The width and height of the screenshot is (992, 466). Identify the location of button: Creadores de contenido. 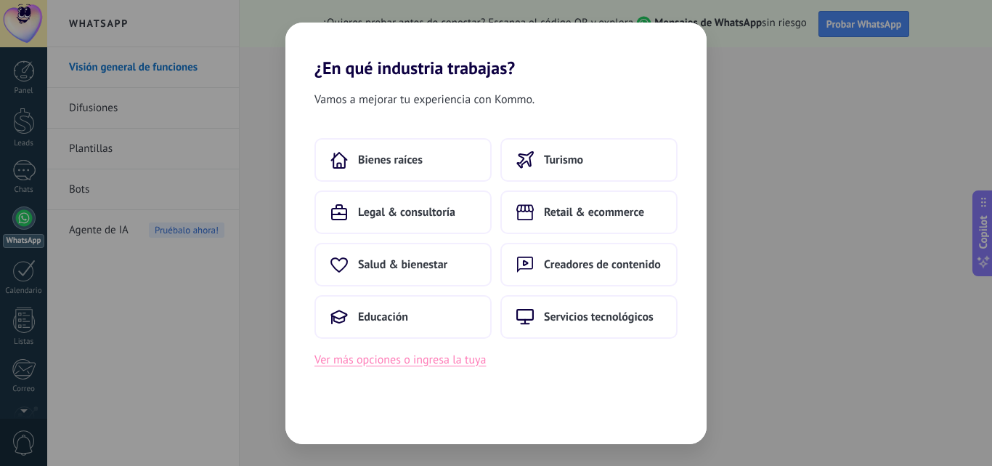
(589, 264).